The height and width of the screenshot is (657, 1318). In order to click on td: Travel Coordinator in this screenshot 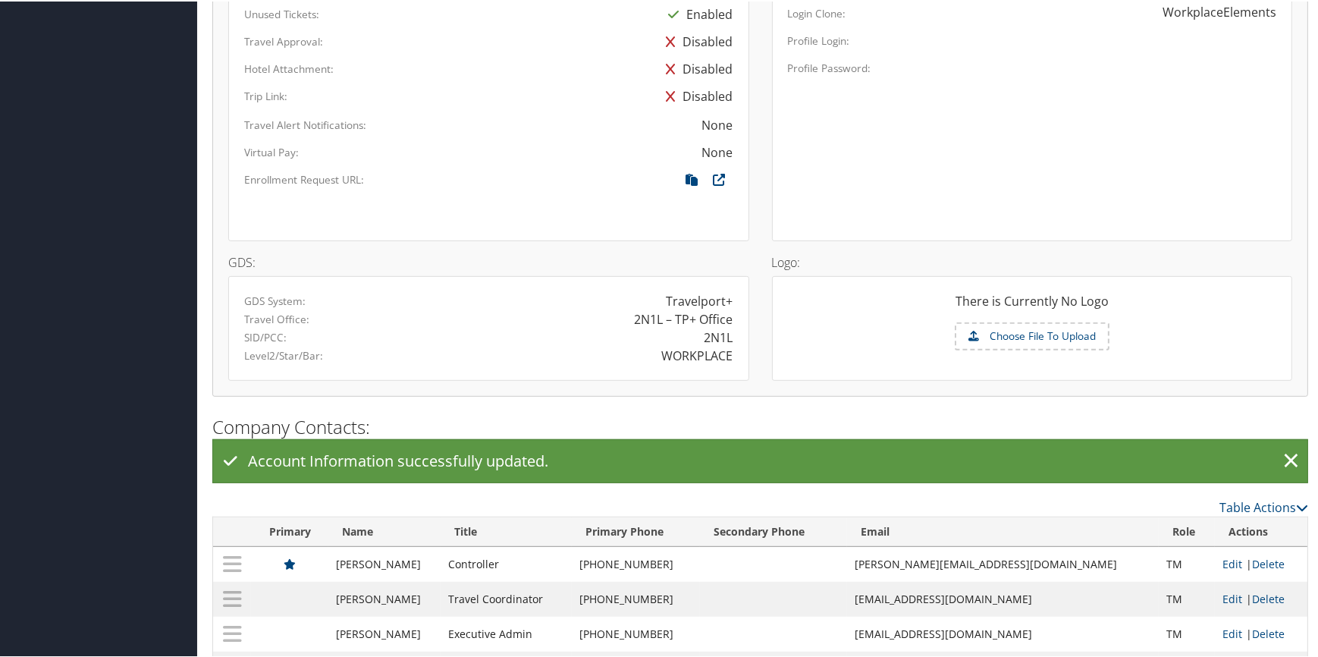, I will do `click(506, 598)`.